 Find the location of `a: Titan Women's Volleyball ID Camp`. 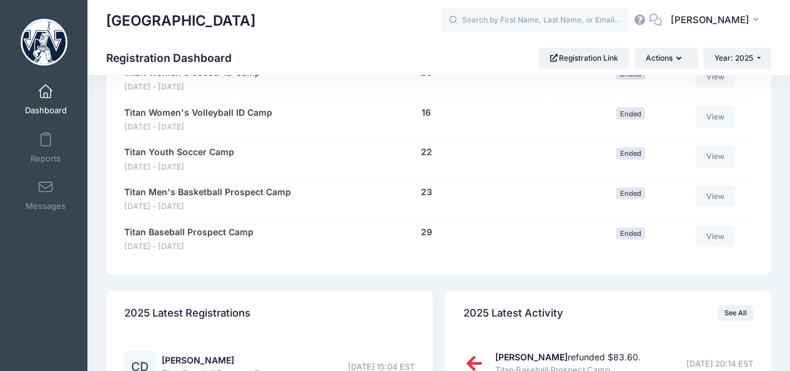

a: Titan Women's Volleyball ID Camp is located at coordinates (198, 112).